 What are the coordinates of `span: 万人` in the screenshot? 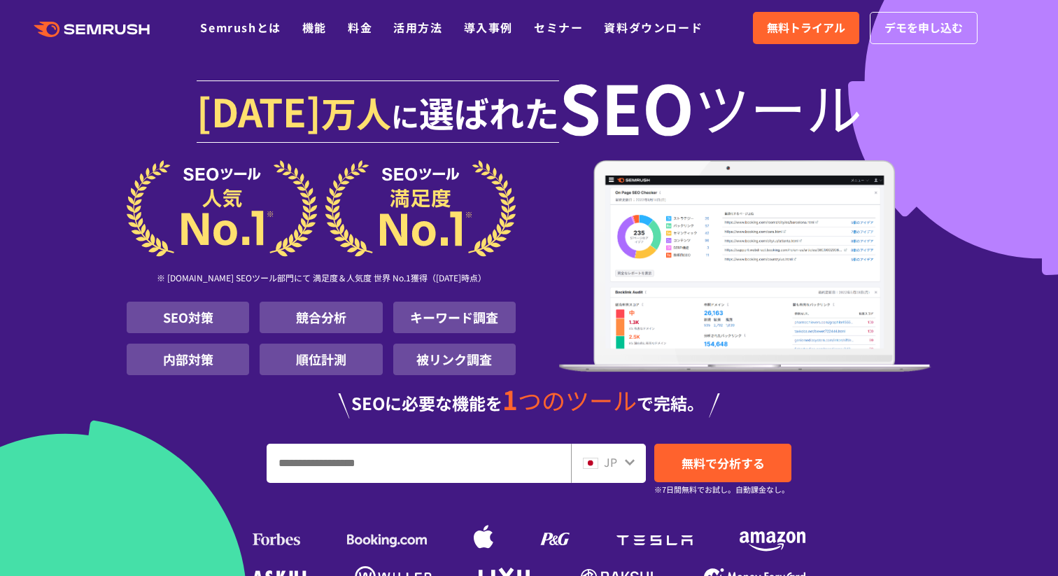 It's located at (356, 112).